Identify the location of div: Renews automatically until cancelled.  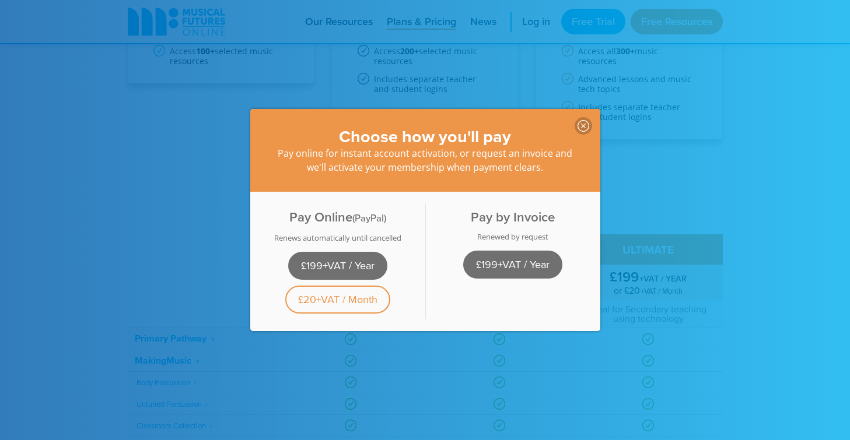
(338, 238).